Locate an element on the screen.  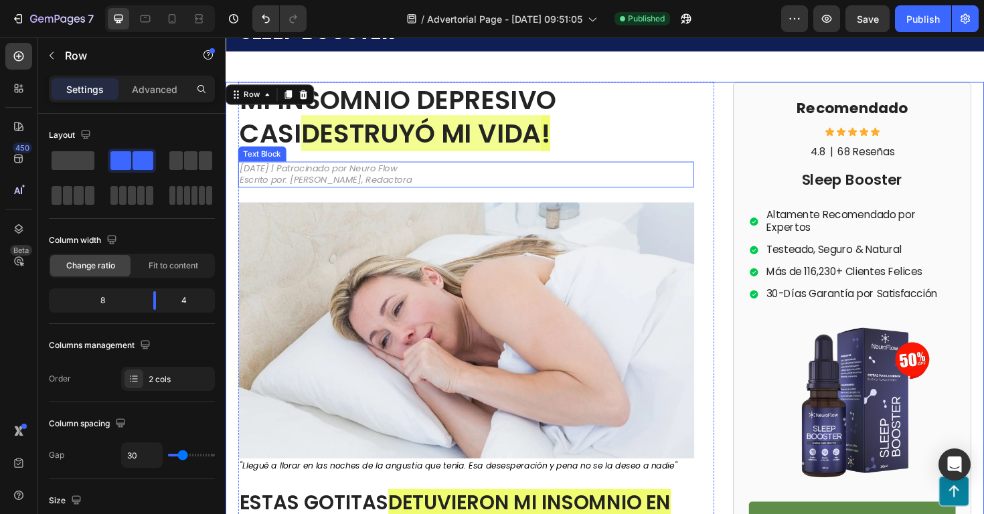
div: 8 is located at coordinates (97, 301).